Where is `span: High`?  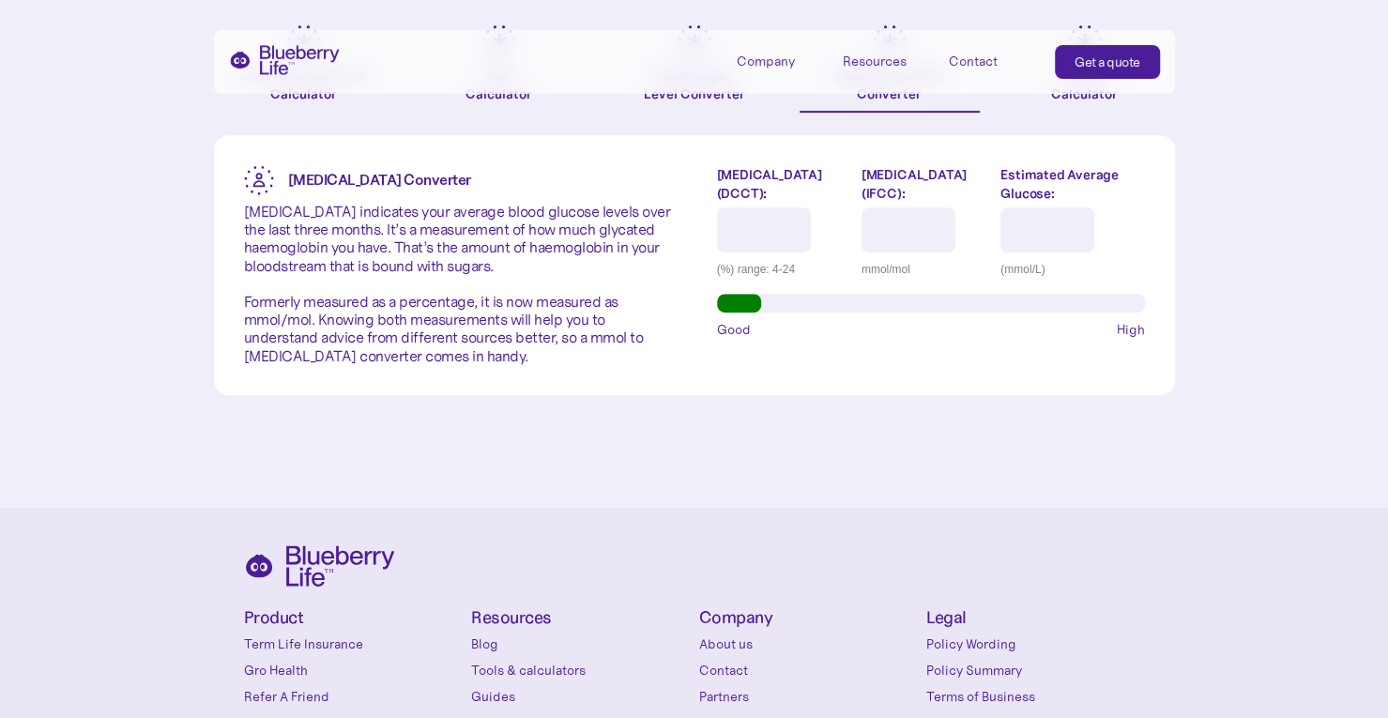
span: High is located at coordinates (1130, 329).